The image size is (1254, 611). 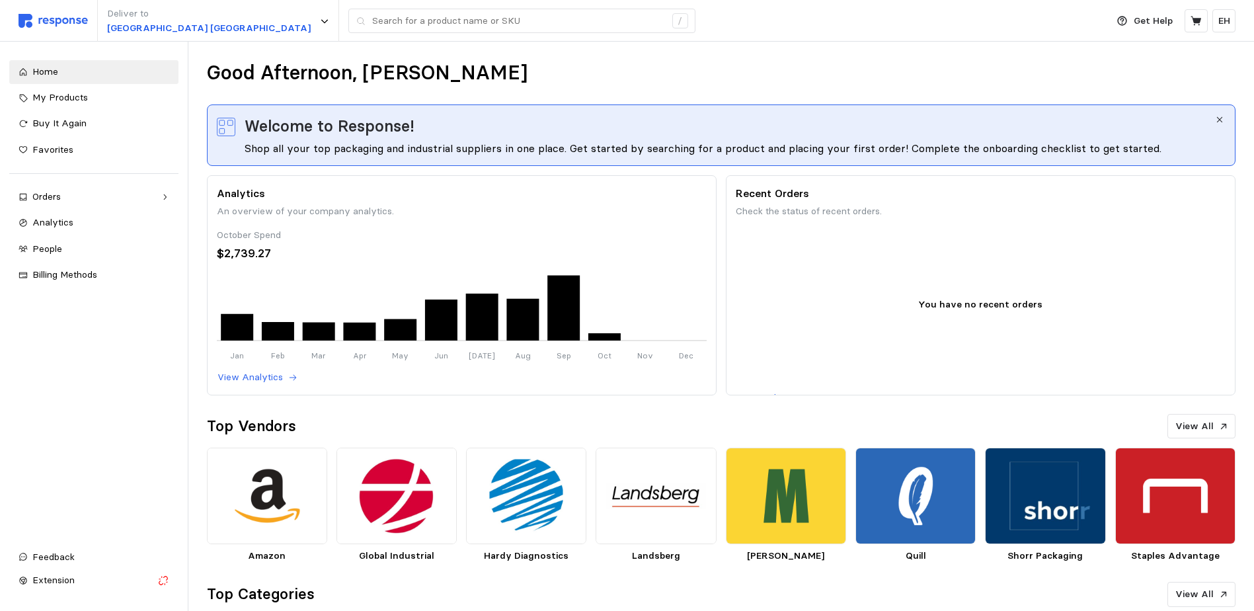 What do you see at coordinates (94, 580) in the screenshot?
I see `button: Extension` at bounding box center [94, 580].